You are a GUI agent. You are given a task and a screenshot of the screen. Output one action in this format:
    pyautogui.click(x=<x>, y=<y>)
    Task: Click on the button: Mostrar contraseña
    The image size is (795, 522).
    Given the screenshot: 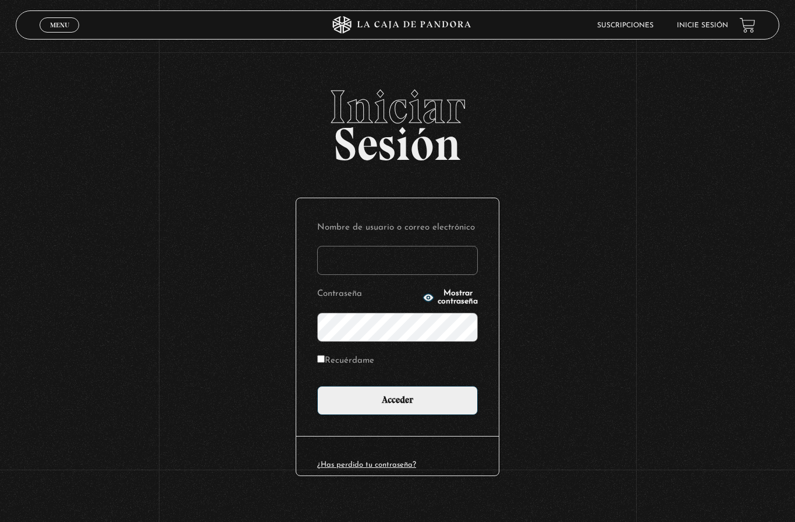 What is the action you would take?
    pyautogui.click(x=450, y=298)
    